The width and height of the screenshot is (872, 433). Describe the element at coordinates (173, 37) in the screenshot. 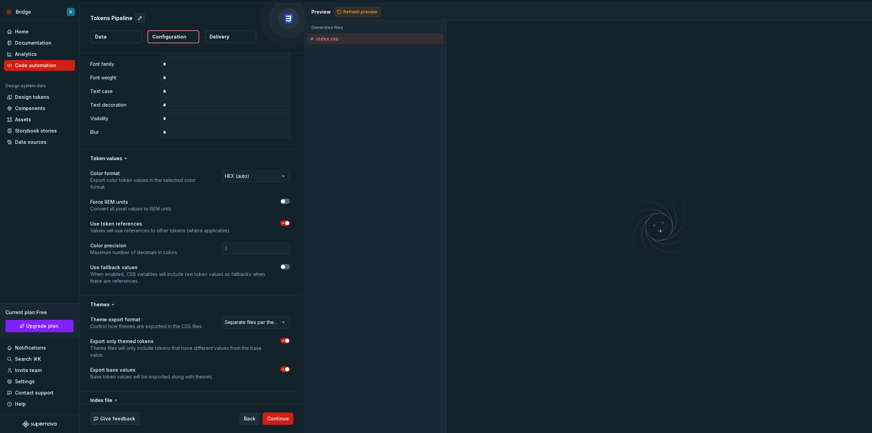

I see `button: Configuration` at that location.